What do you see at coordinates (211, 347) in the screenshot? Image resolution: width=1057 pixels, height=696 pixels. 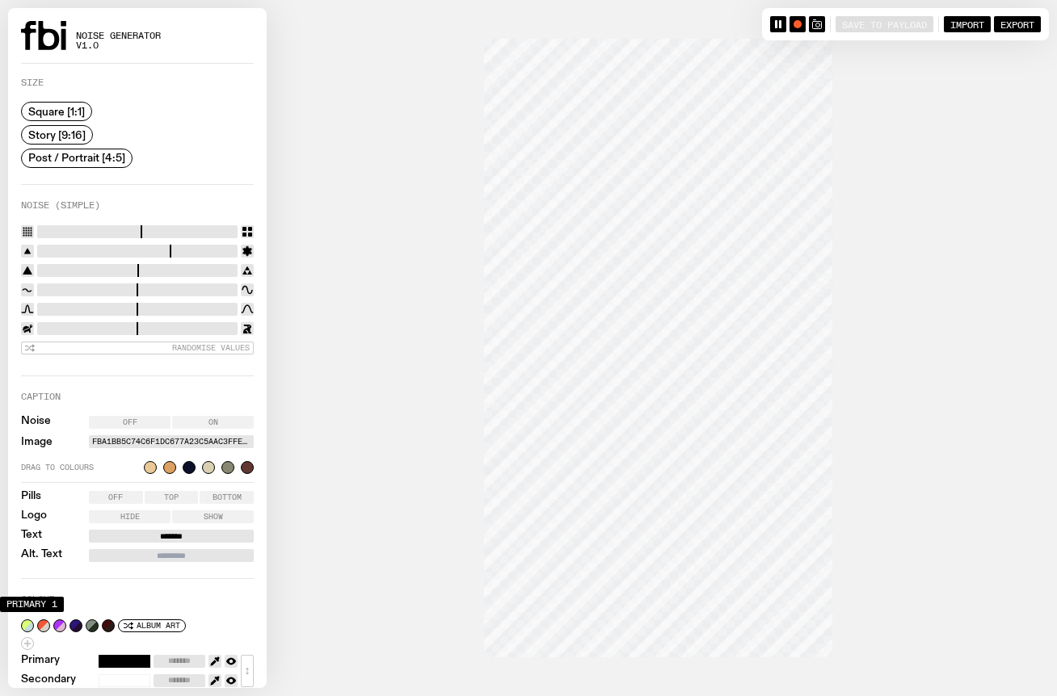 I see `span: Randomise Values` at bounding box center [211, 347].